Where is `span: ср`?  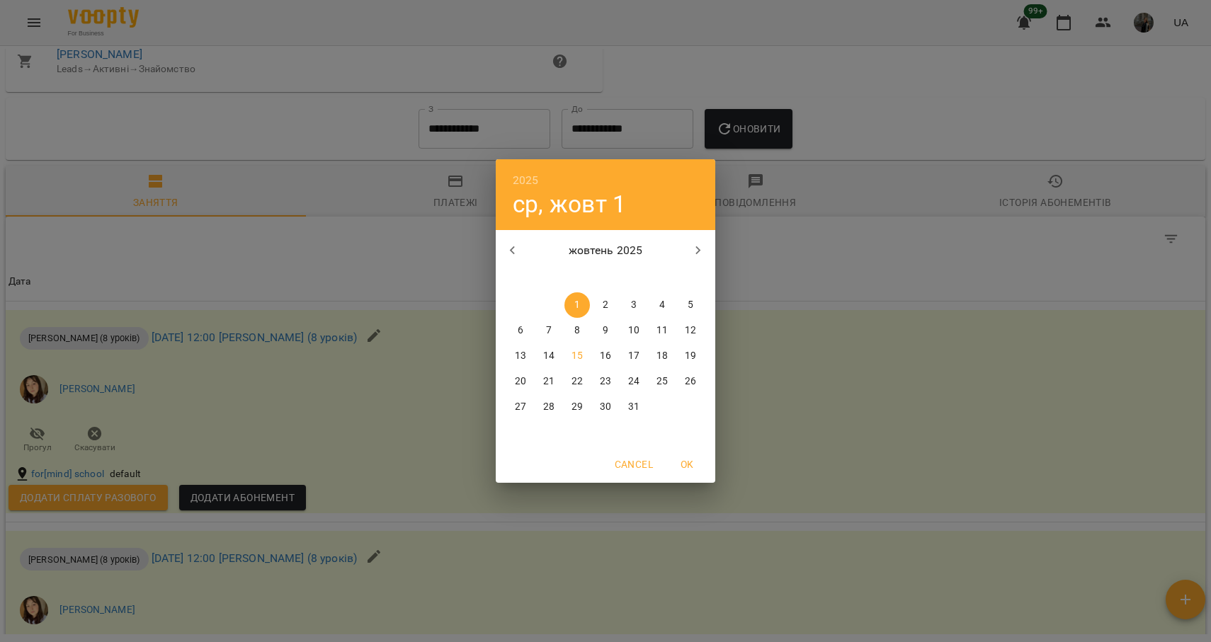
span: ср is located at coordinates (577, 278).